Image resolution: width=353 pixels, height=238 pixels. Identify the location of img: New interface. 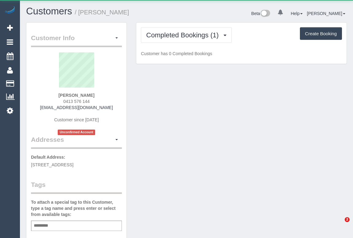
(265, 14).